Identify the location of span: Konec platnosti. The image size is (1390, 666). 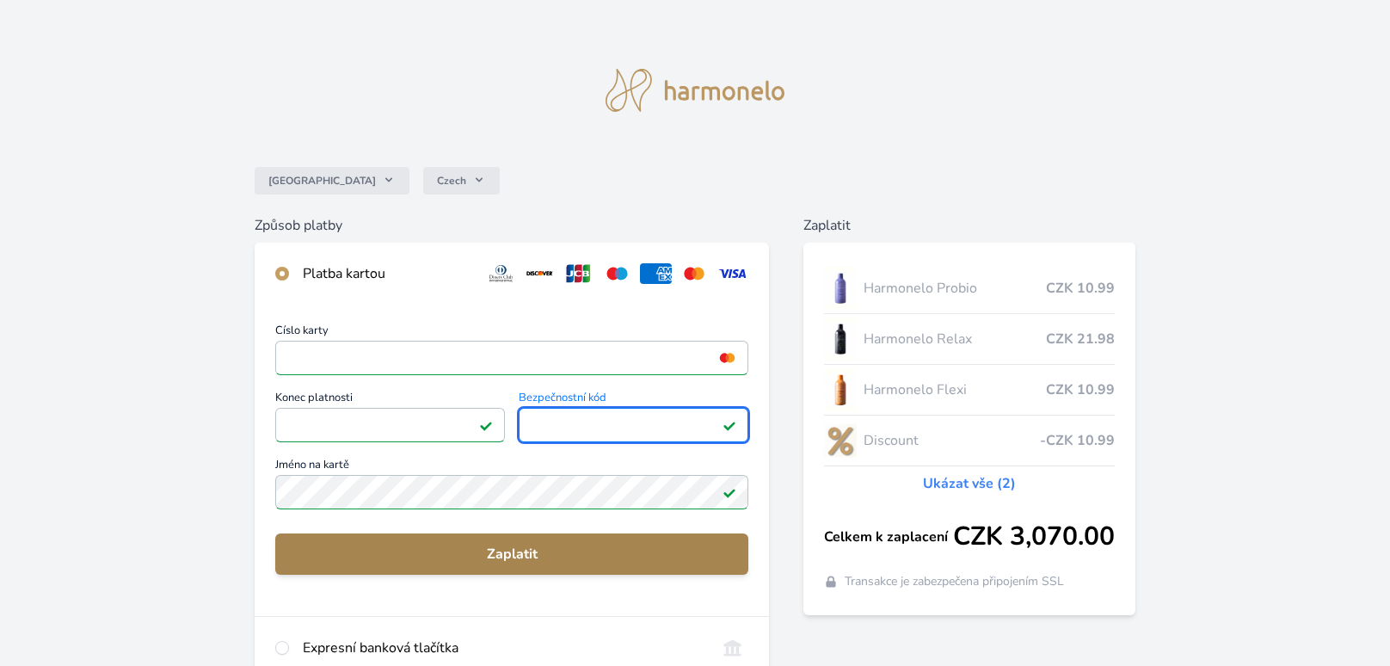
(390, 400).